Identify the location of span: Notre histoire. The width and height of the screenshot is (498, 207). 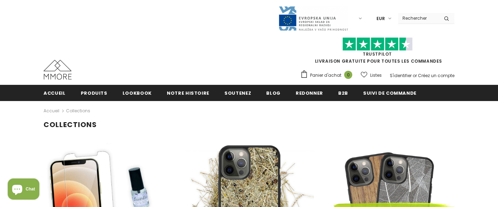
(188, 93).